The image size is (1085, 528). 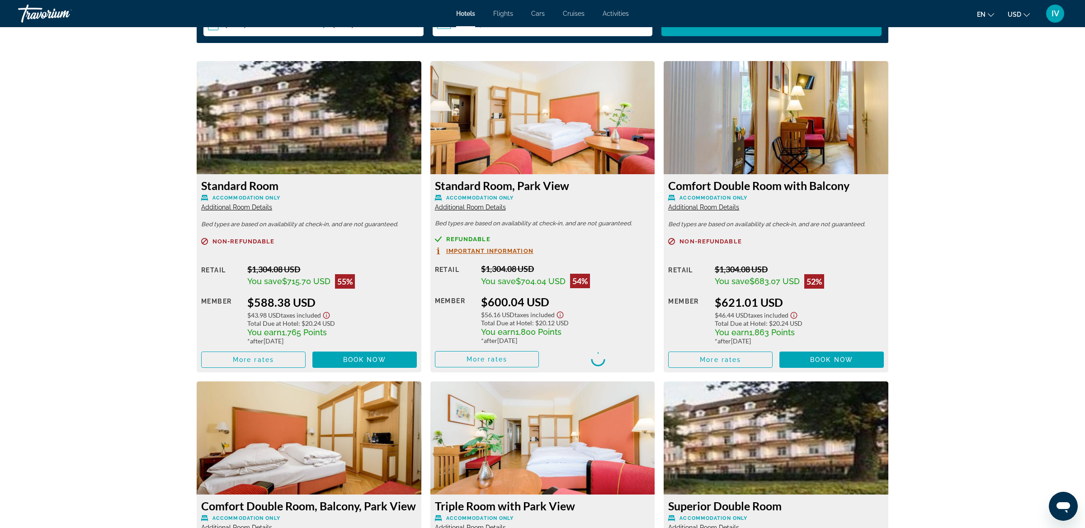 What do you see at coordinates (1018, 14) in the screenshot?
I see `button: Change currency` at bounding box center [1018, 14].